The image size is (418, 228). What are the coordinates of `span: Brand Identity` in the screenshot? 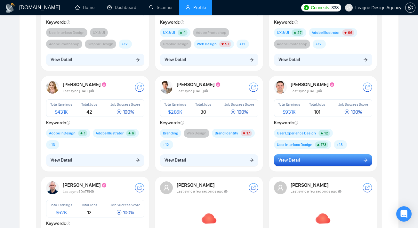 It's located at (226, 133).